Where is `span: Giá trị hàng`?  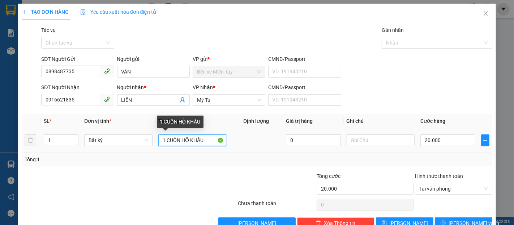 span: Giá trị hàng is located at coordinates (299, 121).